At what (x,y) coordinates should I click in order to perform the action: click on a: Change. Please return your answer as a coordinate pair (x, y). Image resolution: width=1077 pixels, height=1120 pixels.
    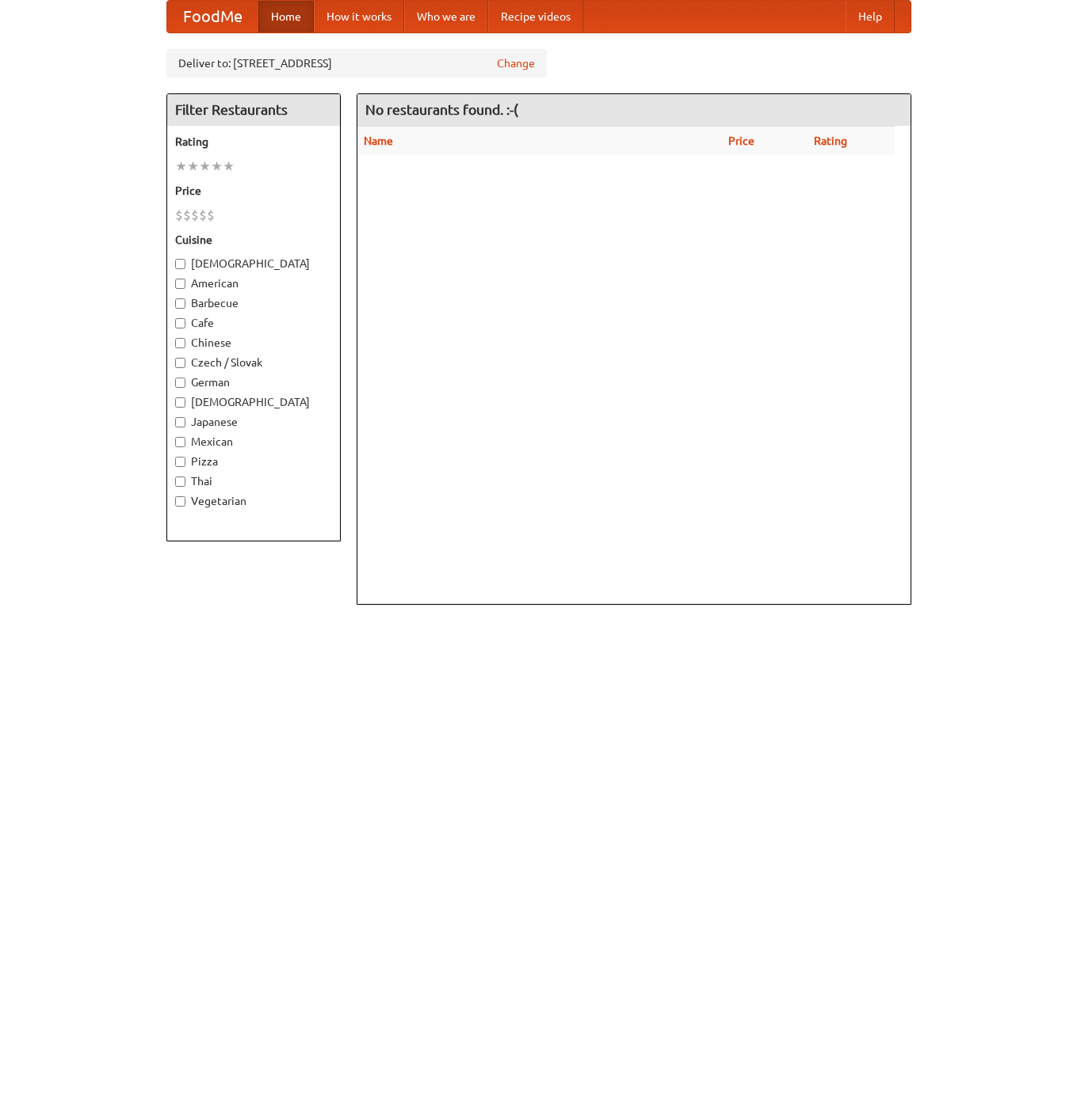
    Looking at the image, I should click on (515, 63).